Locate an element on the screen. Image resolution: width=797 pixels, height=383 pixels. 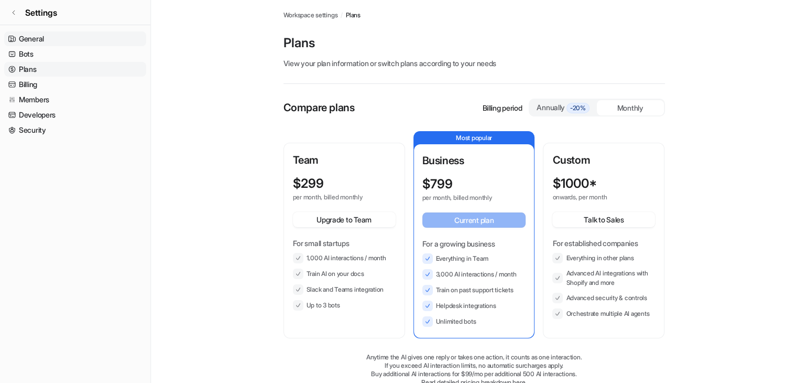
li: Up to 3 bots is located at coordinates (344, 305).